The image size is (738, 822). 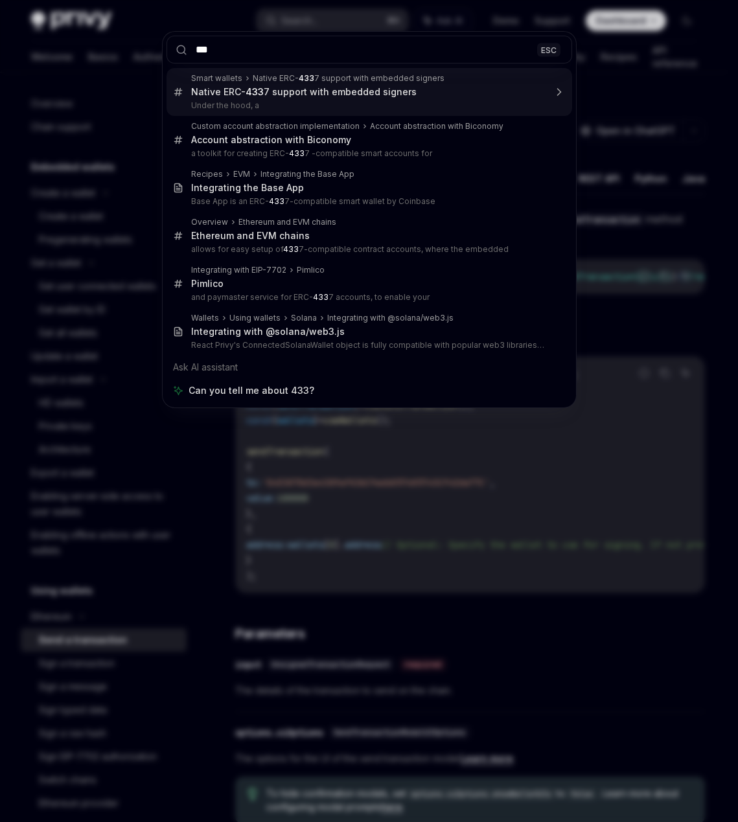 I want to click on div: Ask AI assistant, so click(x=369, y=367).